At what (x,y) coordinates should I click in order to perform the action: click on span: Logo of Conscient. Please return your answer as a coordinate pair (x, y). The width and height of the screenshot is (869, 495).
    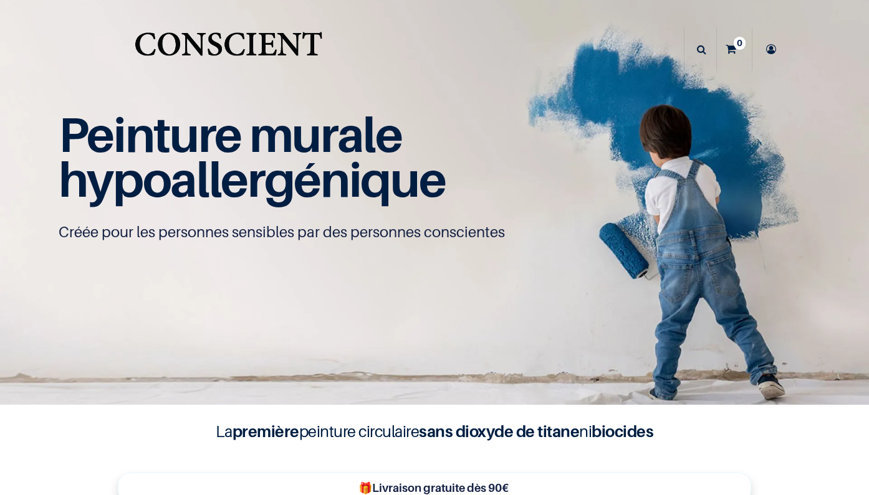
    Looking at the image, I should click on (228, 49).